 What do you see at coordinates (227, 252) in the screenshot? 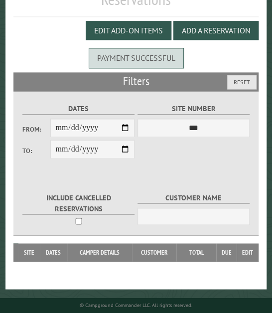
I see `th: Due` at bounding box center [227, 252].